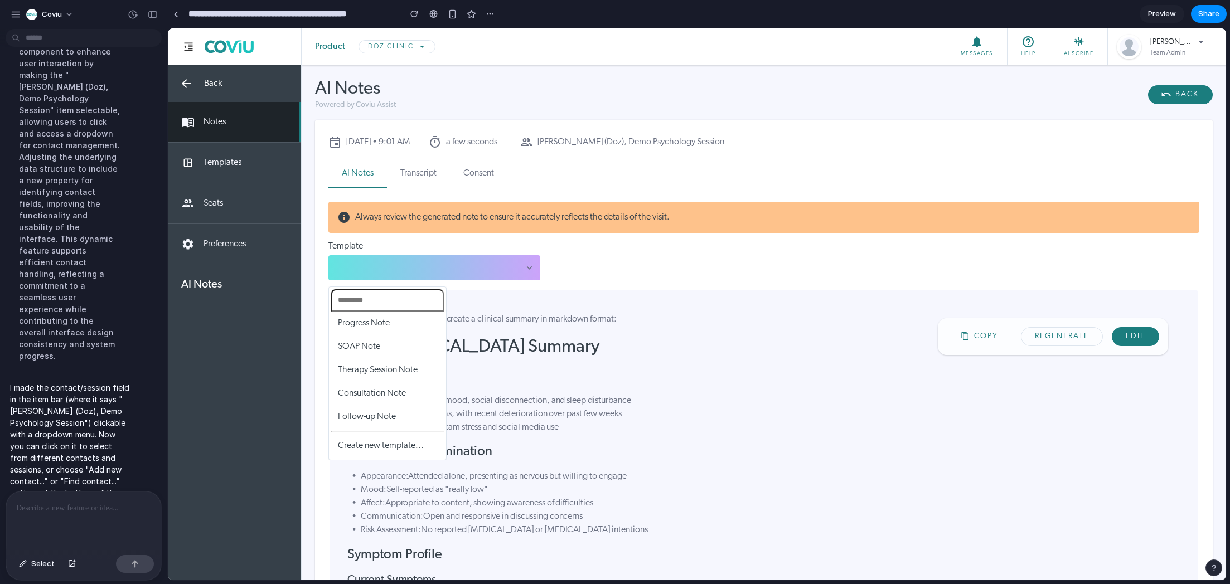 This screenshot has width=1230, height=584. What do you see at coordinates (50, 14) in the screenshot?
I see `button: Coviu` at bounding box center [50, 14].